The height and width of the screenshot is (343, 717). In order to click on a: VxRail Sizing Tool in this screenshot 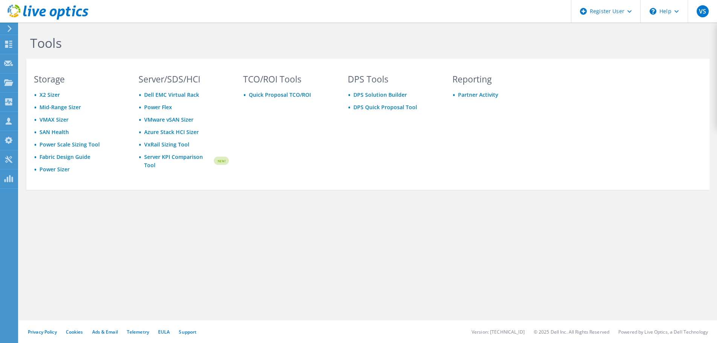, I will do `click(167, 144)`.